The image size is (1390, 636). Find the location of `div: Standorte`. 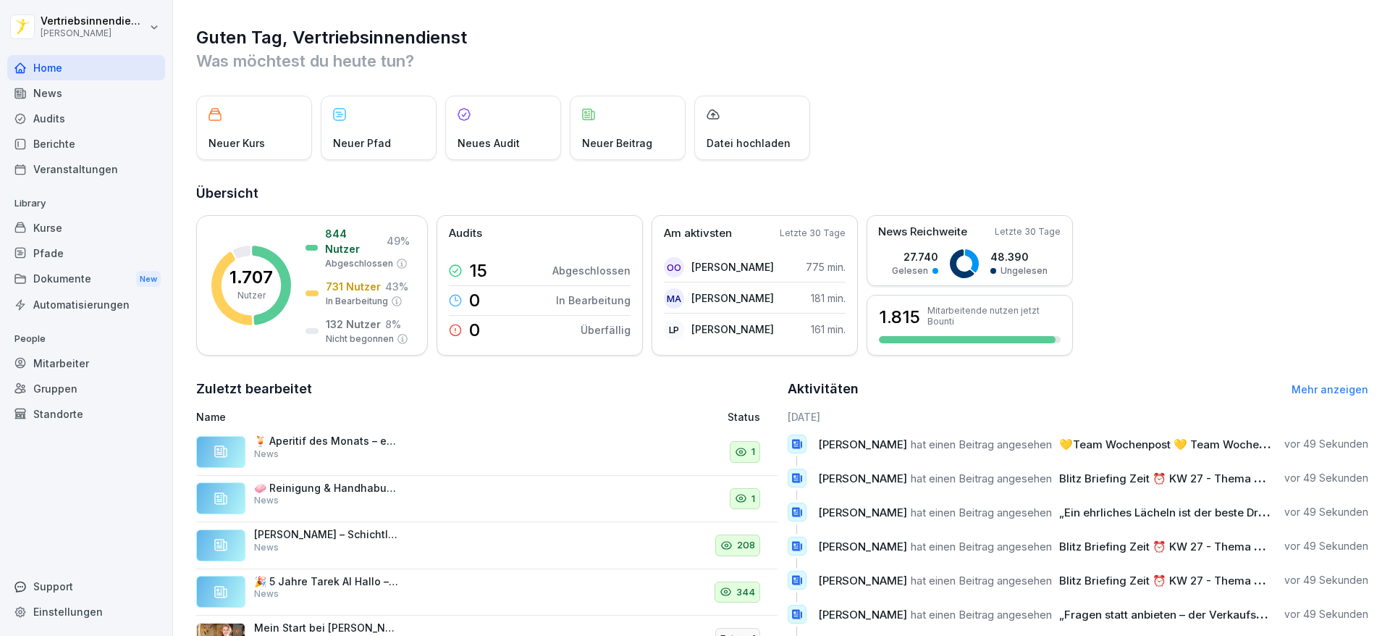

div: Standorte is located at coordinates (86, 413).